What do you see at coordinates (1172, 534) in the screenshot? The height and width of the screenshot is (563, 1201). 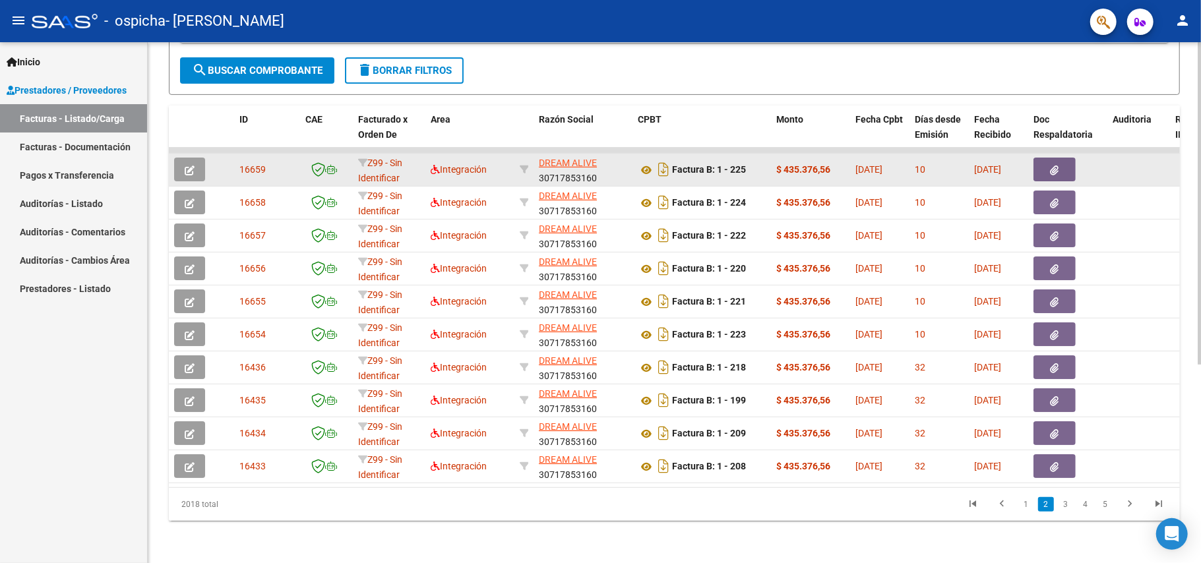 I see `div: Open Intercom Messenger` at bounding box center [1172, 534].